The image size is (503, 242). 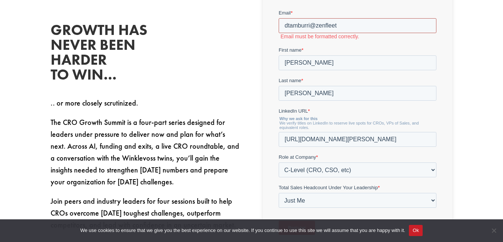 I want to click on span: .. or more closely scrutinized., so click(x=94, y=103).